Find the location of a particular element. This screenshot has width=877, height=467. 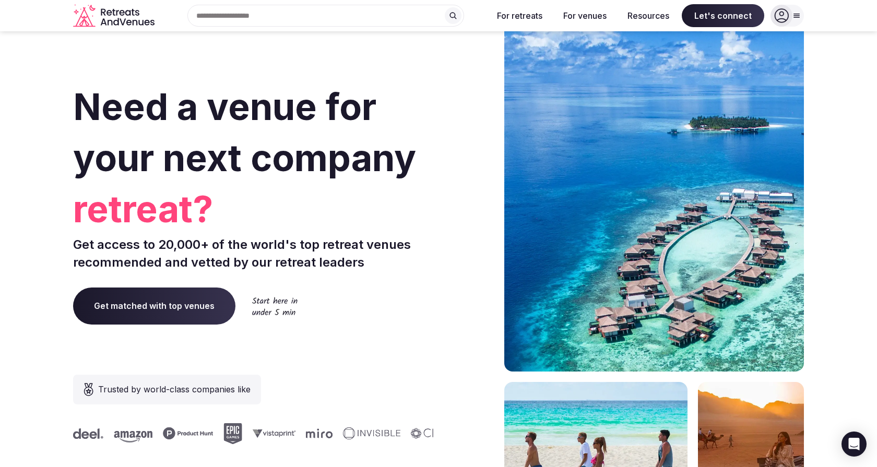

a: Visit the homepage is located at coordinates (115, 16).